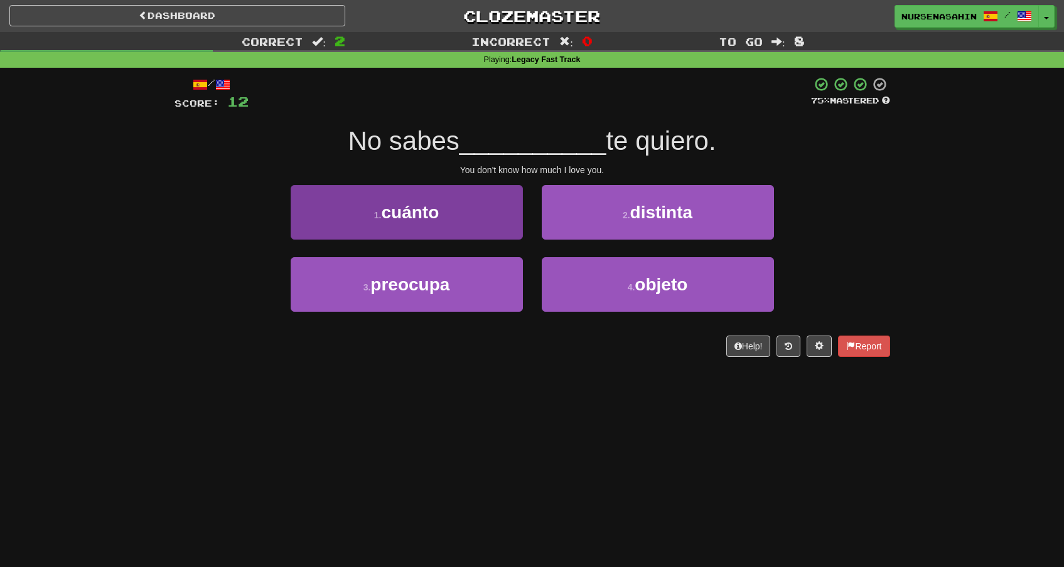 This screenshot has height=567, width=1064. I want to click on small: 4 ., so click(631, 287).